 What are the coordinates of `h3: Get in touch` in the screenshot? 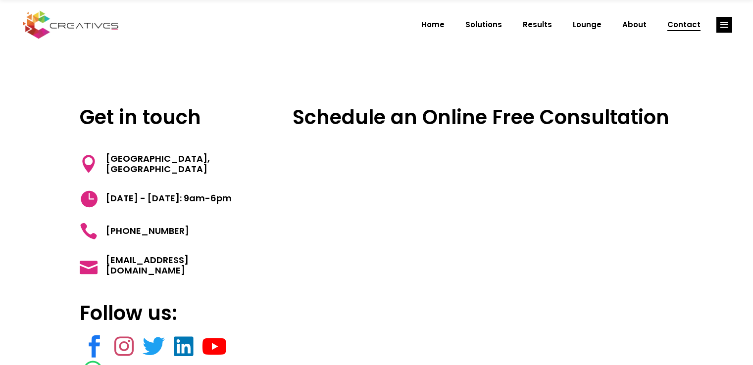 It's located at (168, 117).